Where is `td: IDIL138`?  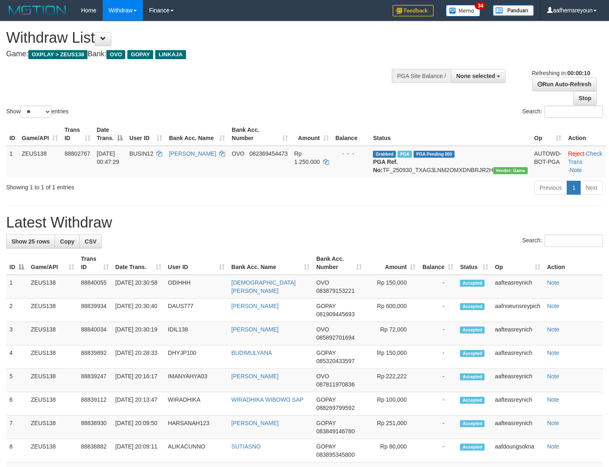 td: IDIL138 is located at coordinates (196, 334).